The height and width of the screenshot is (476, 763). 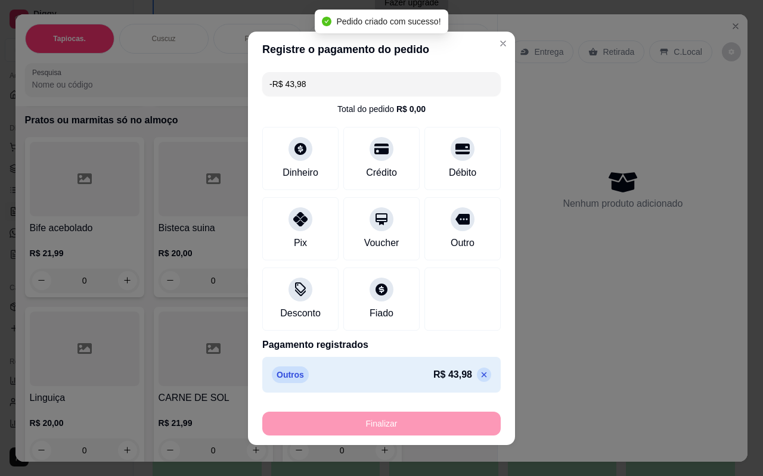 I want to click on p: Outros, so click(x=290, y=375).